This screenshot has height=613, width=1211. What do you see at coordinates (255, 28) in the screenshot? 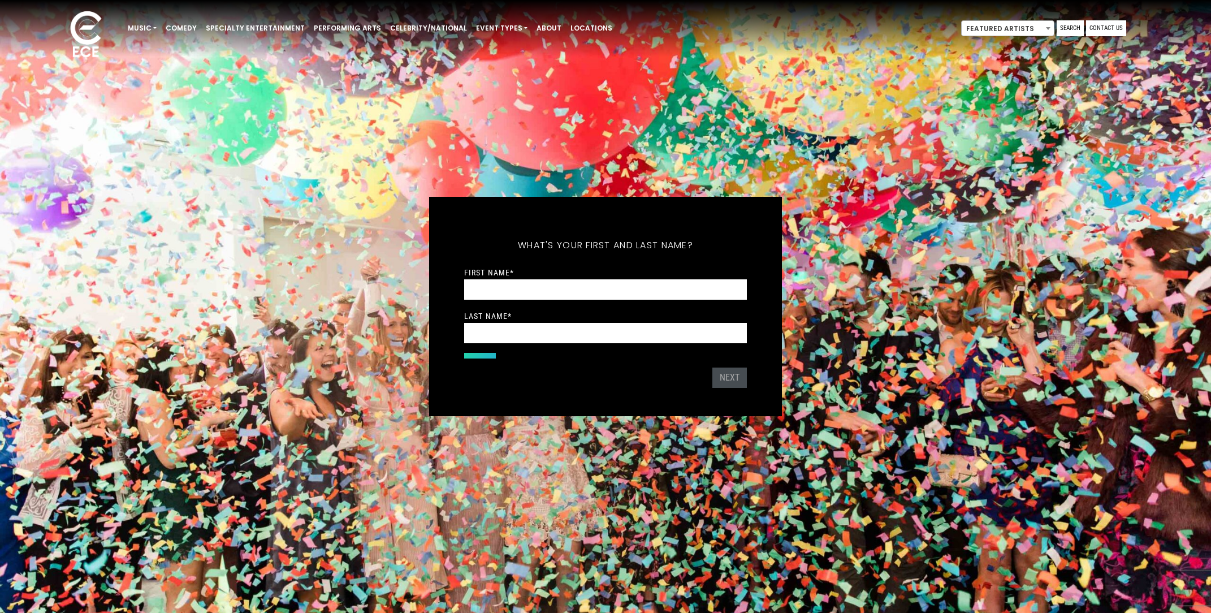
I see `a: Specialty Entertainment` at bounding box center [255, 28].